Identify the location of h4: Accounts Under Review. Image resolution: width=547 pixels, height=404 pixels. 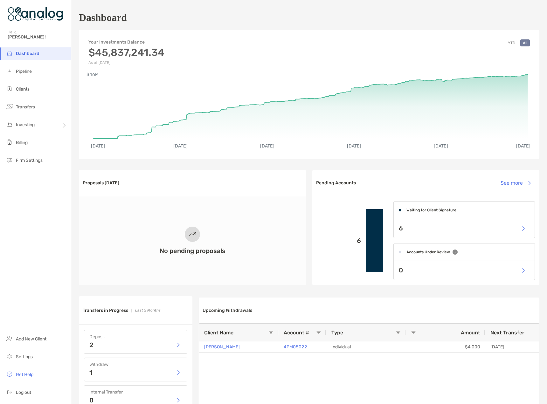
(428, 252).